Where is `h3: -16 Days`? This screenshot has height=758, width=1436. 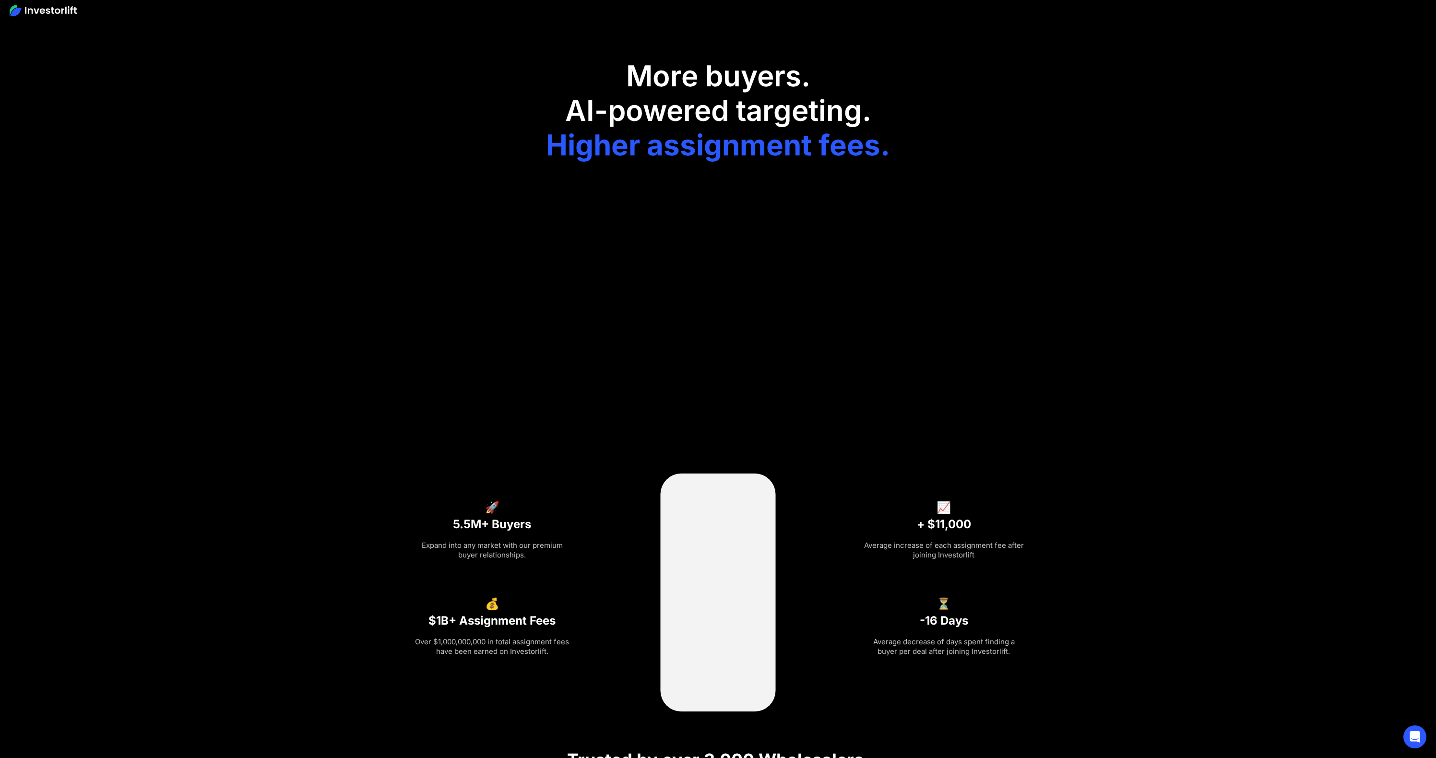 h3: -16 Days is located at coordinates (944, 622).